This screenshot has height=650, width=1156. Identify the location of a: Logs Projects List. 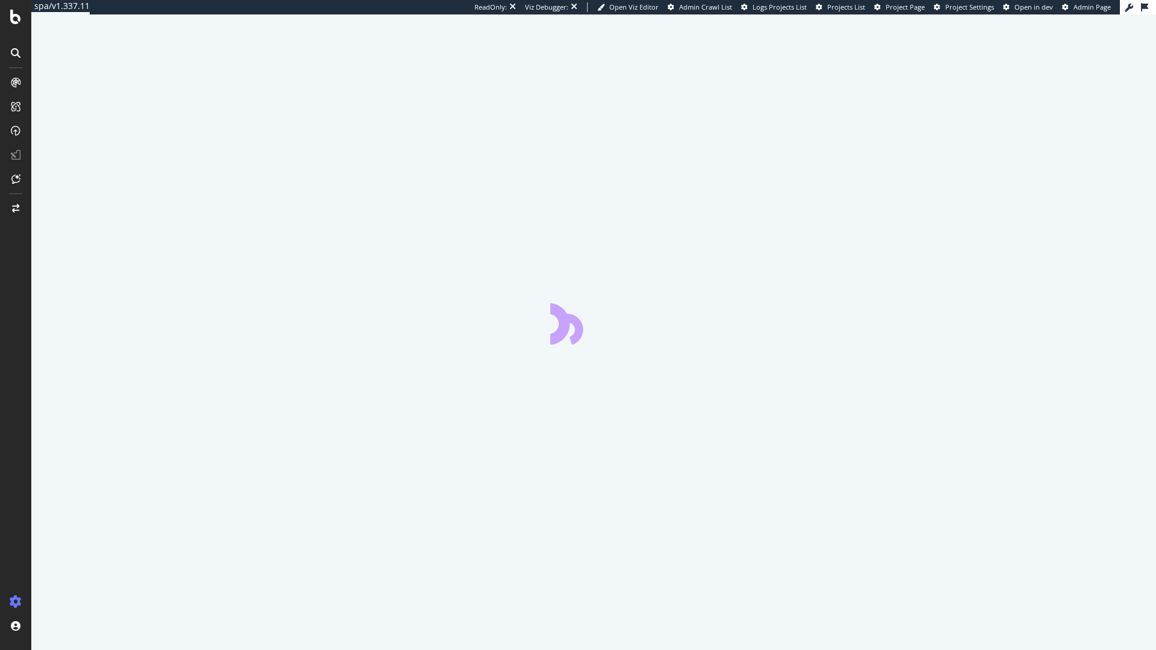
(774, 7).